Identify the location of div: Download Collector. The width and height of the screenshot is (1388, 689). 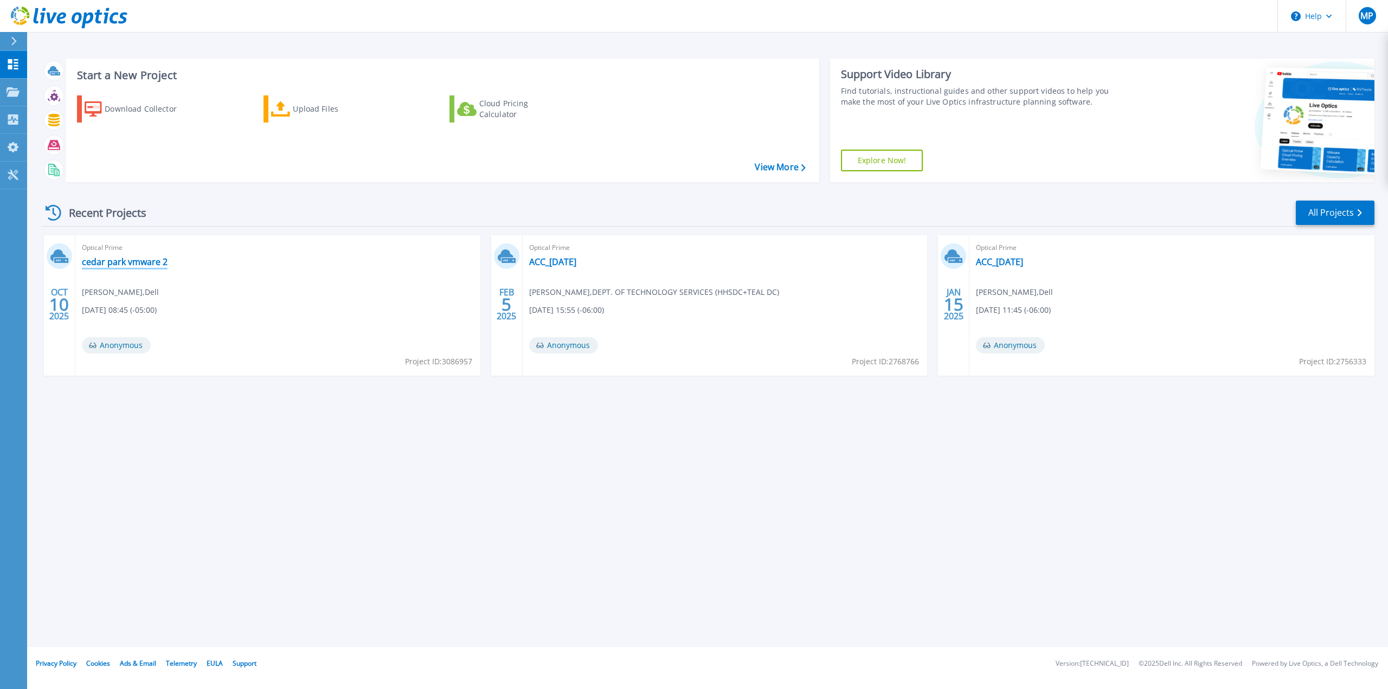
(148, 109).